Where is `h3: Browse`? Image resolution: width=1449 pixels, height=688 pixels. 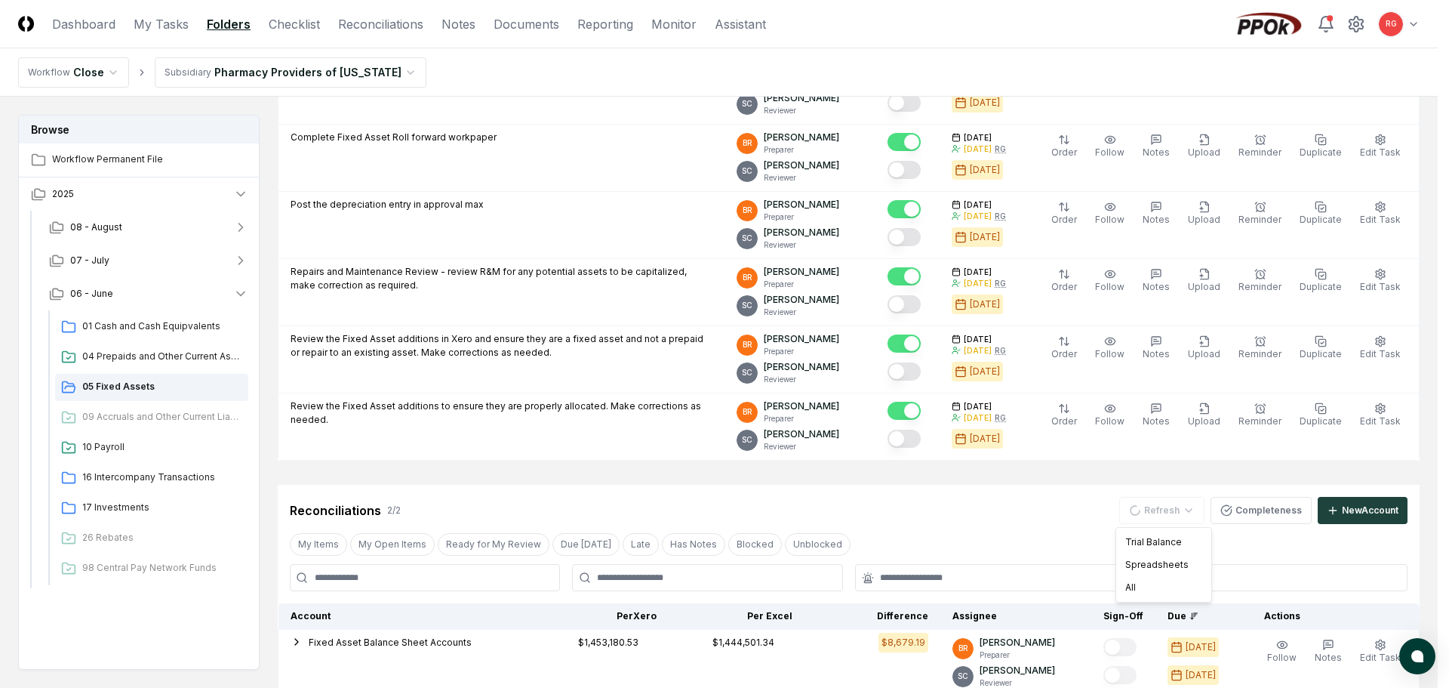 h3: Browse is located at coordinates (139, 129).